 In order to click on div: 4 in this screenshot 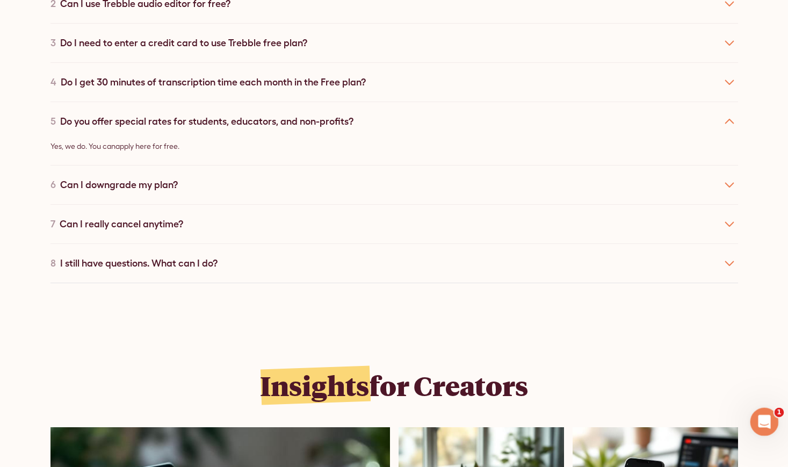, I will do `click(53, 82)`.